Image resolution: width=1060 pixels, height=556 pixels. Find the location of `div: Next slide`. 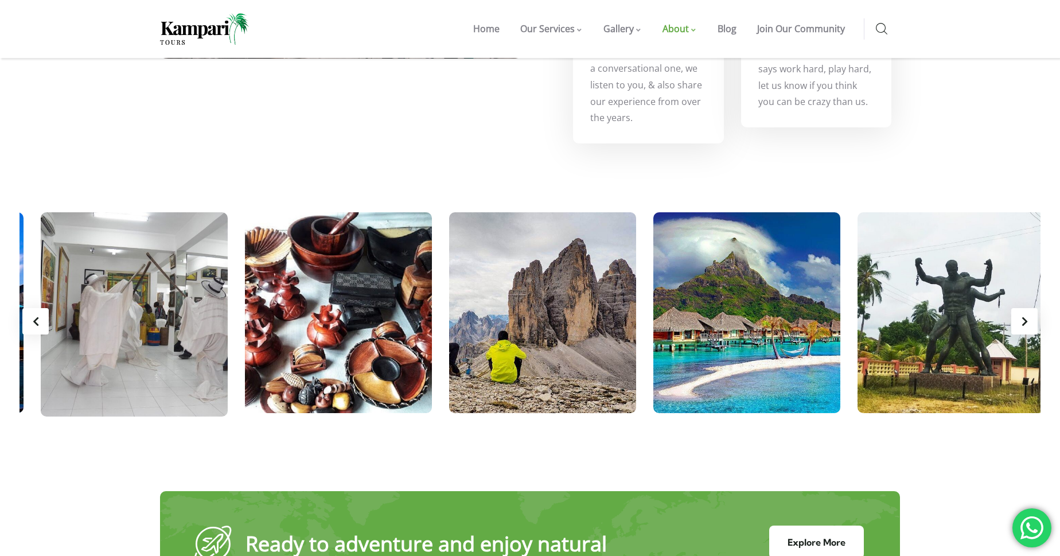

div: Next slide is located at coordinates (1025, 321).